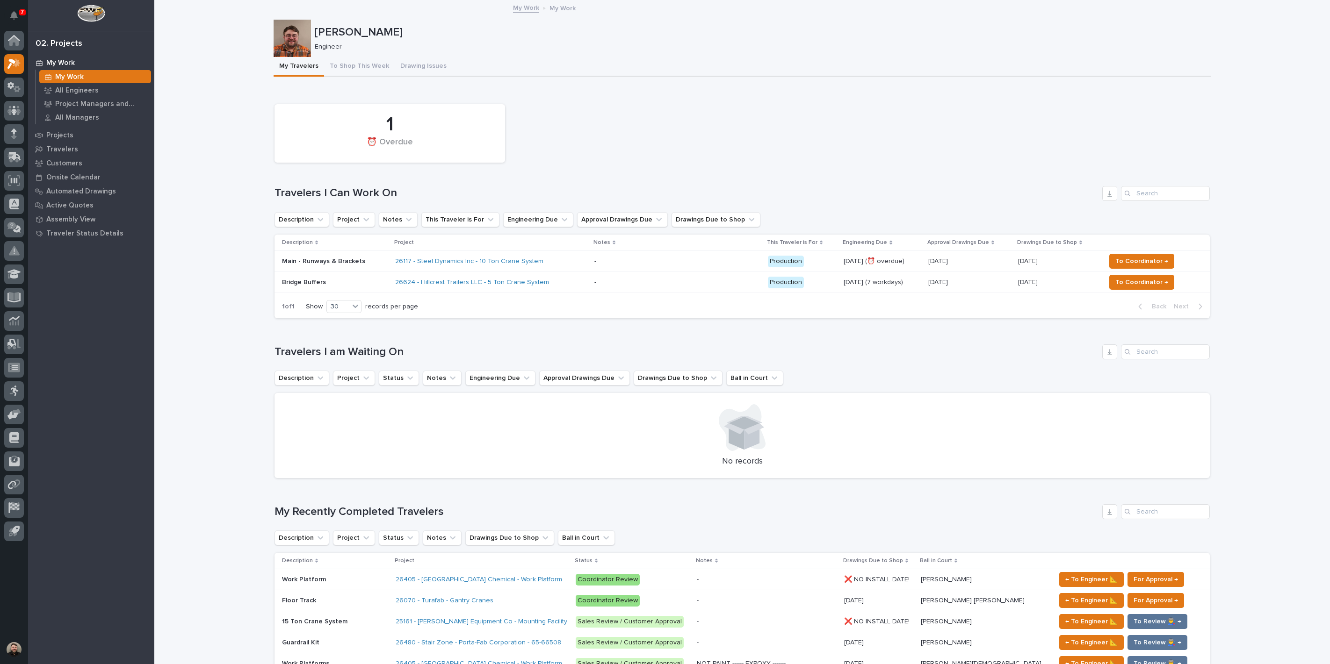  I want to click on button: To Shop This Week, so click(359, 67).